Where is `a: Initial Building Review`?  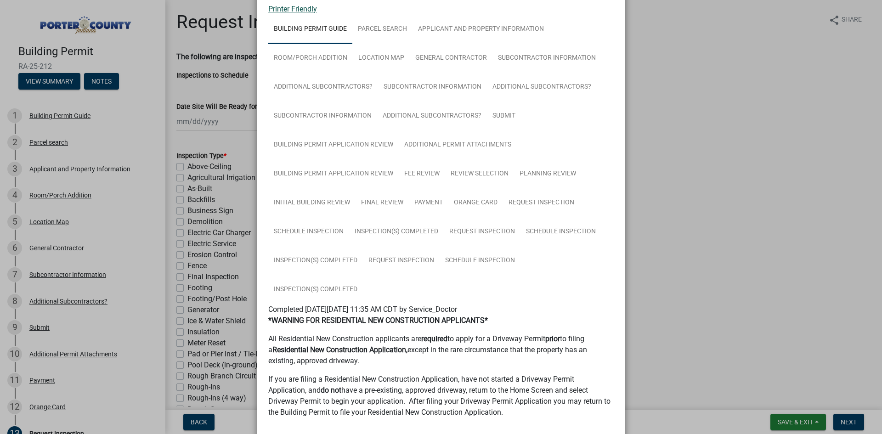
a: Initial Building Review is located at coordinates (312, 203).